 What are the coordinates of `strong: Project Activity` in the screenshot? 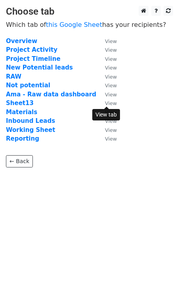 It's located at (32, 50).